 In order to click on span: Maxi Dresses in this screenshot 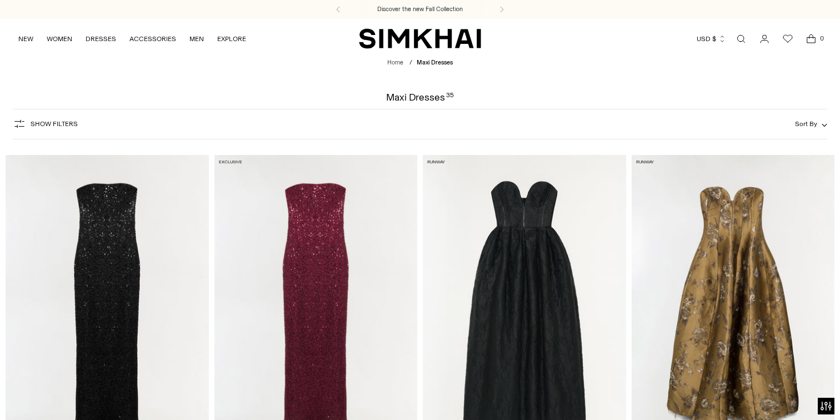, I will do `click(435, 62)`.